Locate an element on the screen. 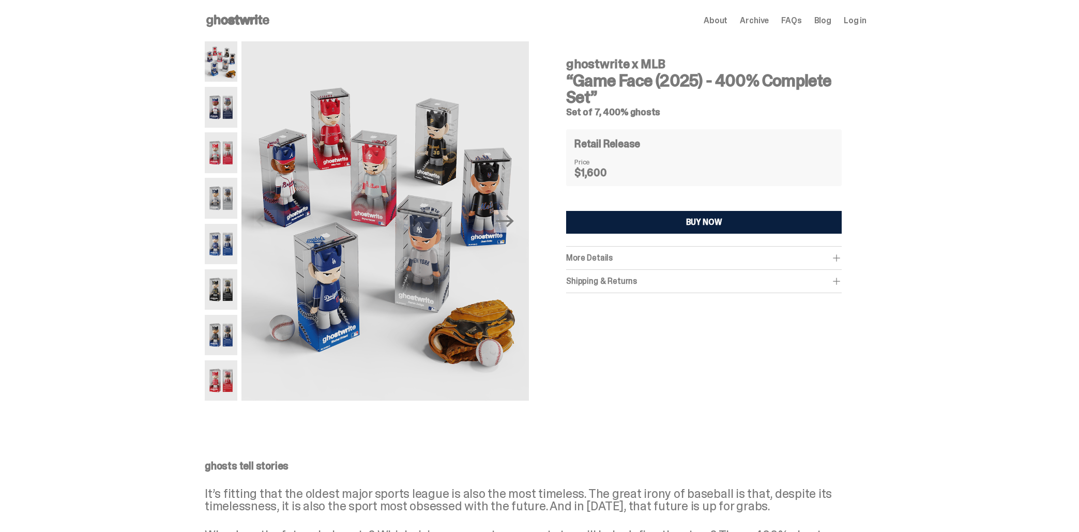 The height and width of the screenshot is (532, 1079). a: FAQs is located at coordinates (791, 21).